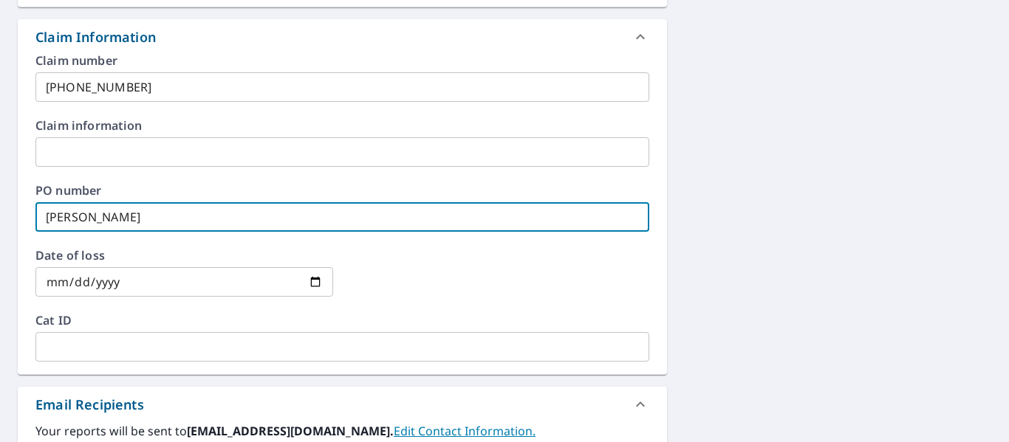 The width and height of the screenshot is (1009, 442). Describe the element at coordinates (464, 431) in the screenshot. I see `a: EditContactInfo` at that location.